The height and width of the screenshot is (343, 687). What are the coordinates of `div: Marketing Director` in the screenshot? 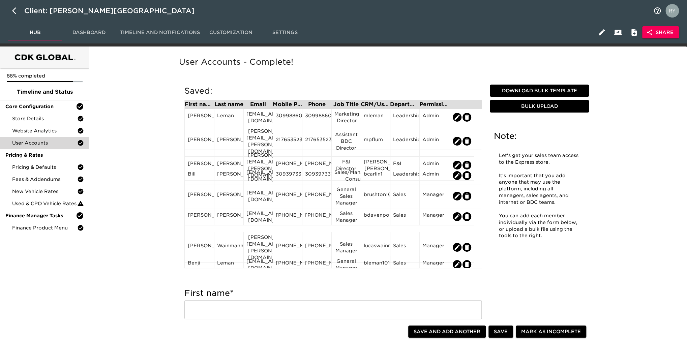 It's located at (346, 117).